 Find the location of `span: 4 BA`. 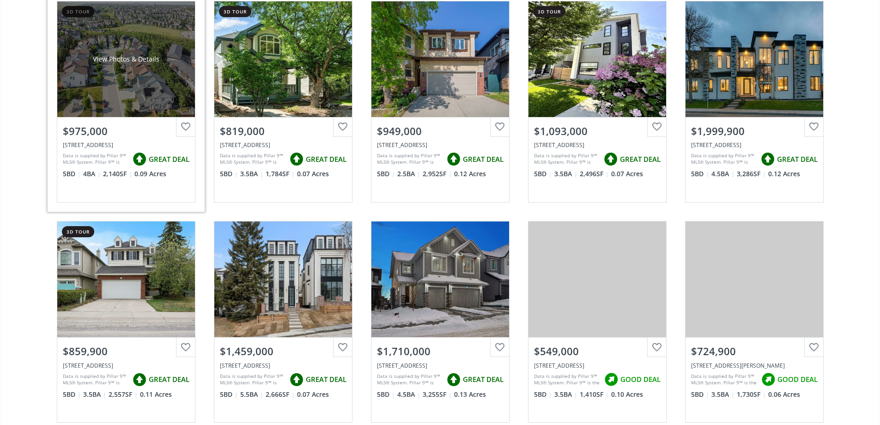

span: 4 BA is located at coordinates (92, 174).